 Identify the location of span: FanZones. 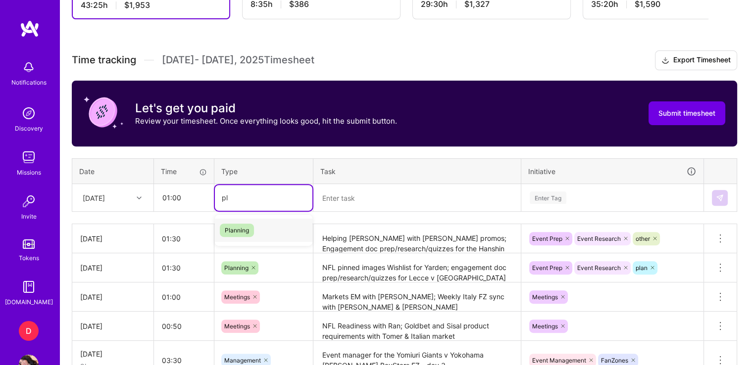
(615, 361).